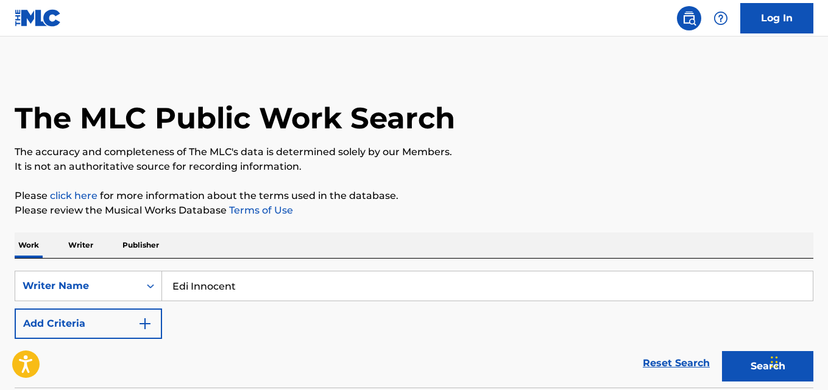 The image size is (828, 390). I want to click on p: It is not an authoritative source for recording information., so click(414, 167).